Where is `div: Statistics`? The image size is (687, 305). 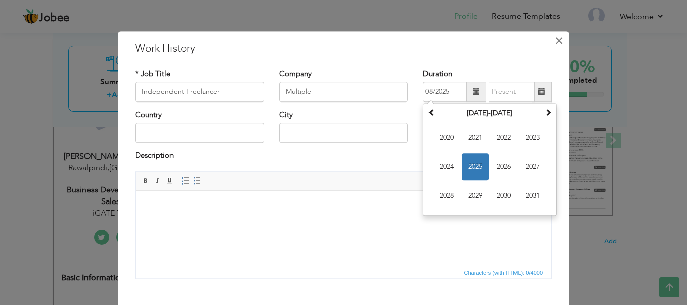 div: Statistics is located at coordinates (504, 273).